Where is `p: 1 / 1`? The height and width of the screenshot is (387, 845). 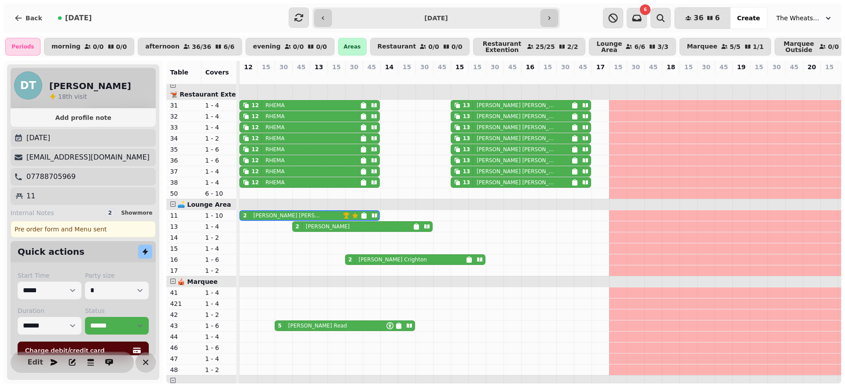
p: 1 / 1 is located at coordinates (759, 47).